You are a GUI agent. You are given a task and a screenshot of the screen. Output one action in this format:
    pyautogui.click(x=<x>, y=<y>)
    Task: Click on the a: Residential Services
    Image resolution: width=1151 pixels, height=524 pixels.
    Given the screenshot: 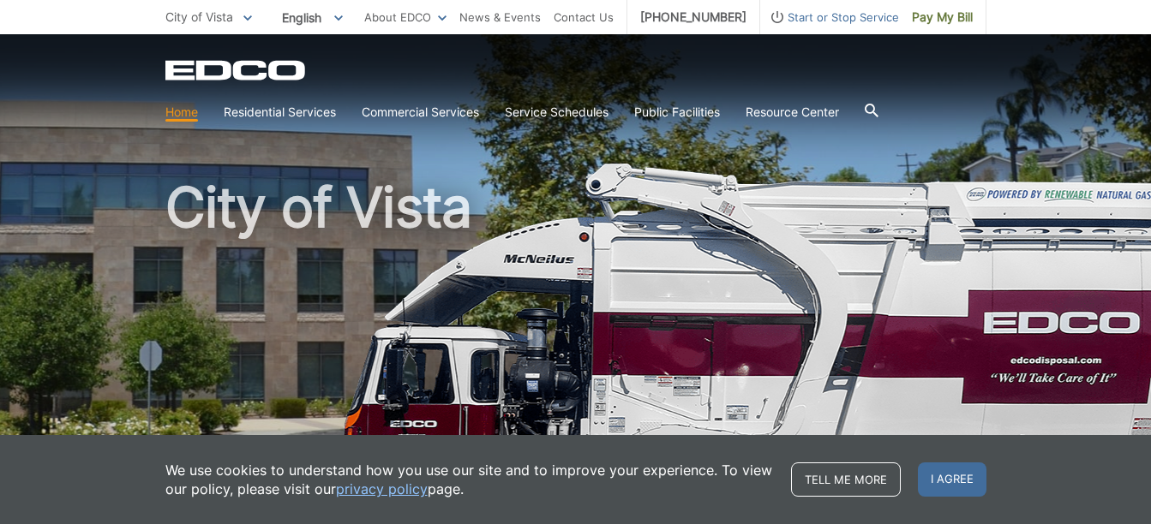 What is the action you would take?
    pyautogui.click(x=279, y=112)
    